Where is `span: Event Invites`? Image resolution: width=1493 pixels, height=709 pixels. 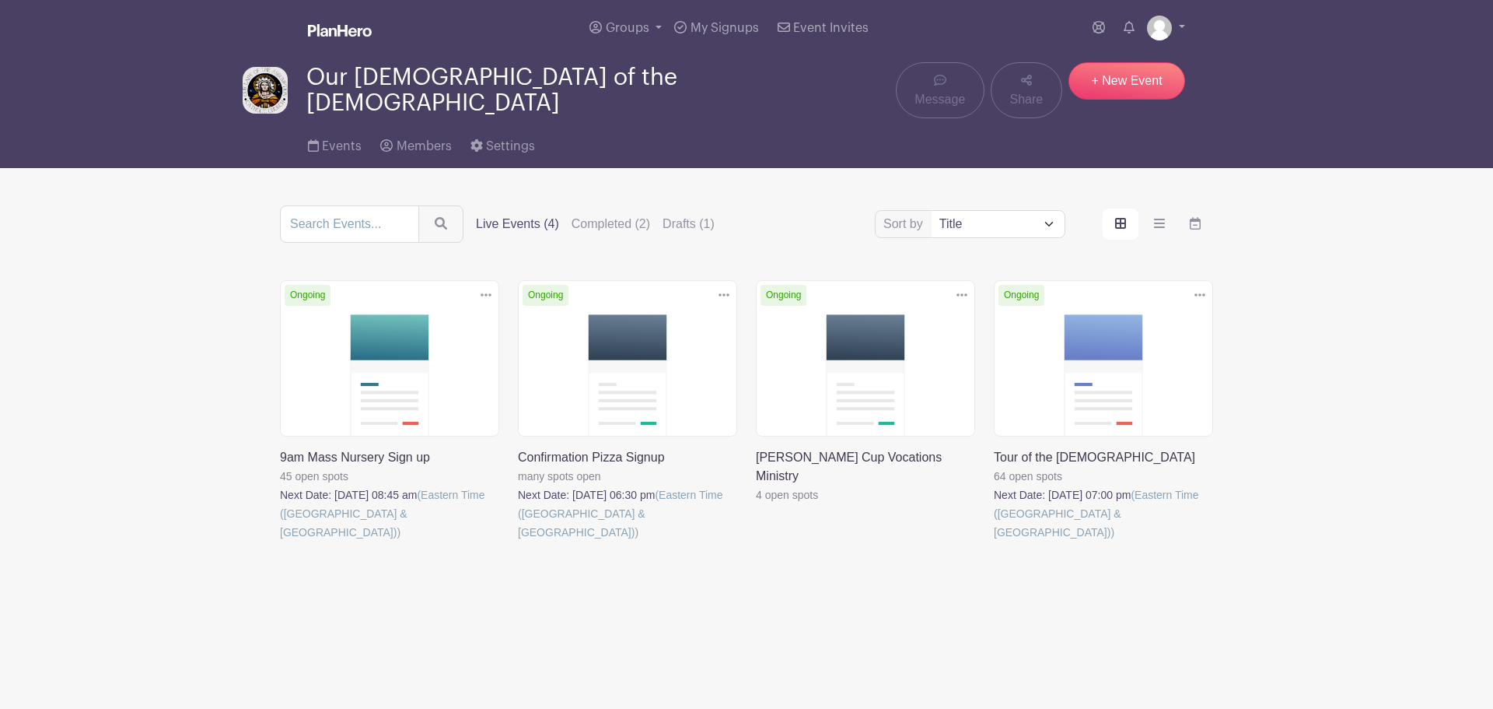
span: Event Invites is located at coordinates (831, 28).